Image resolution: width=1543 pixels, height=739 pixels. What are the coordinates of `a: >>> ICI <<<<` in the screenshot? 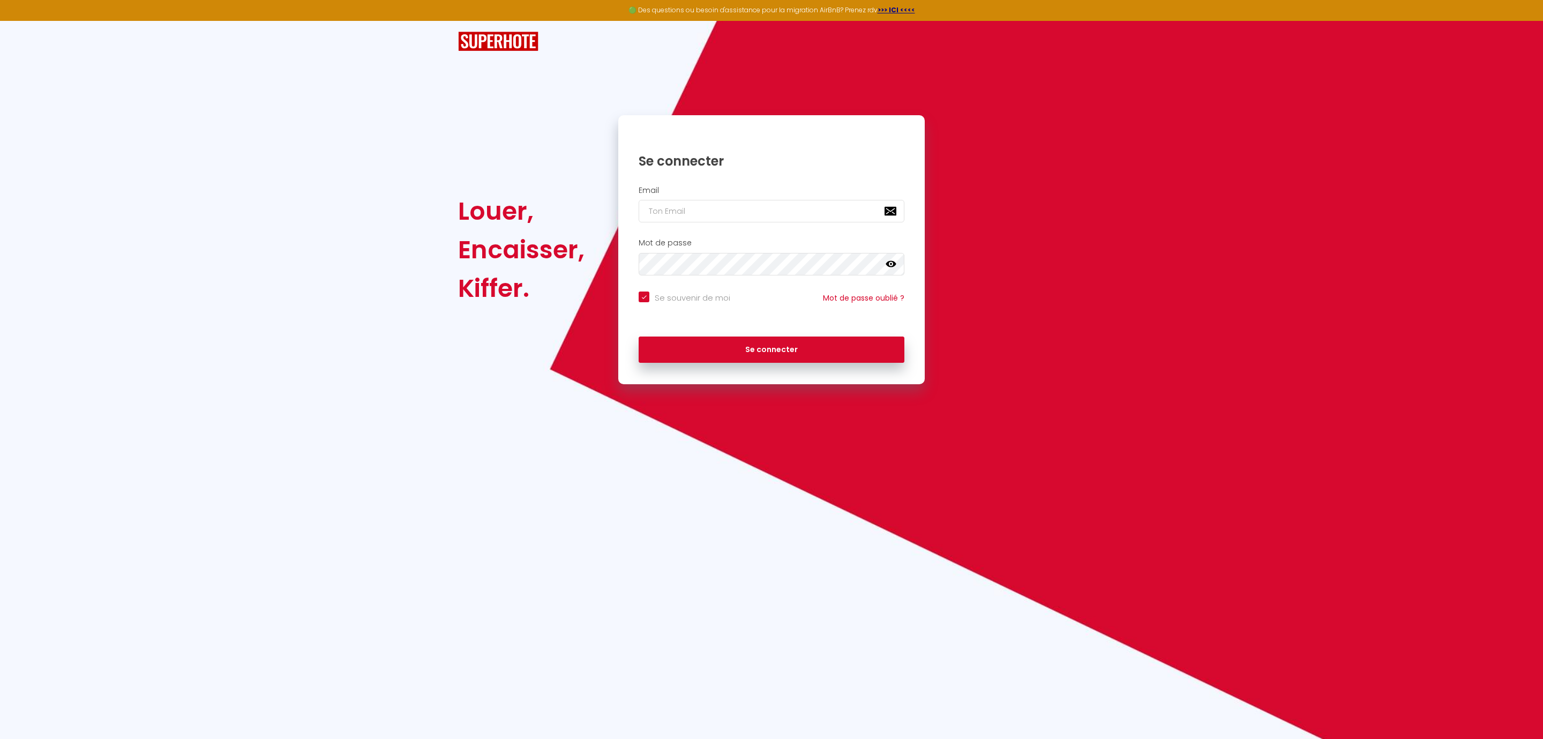 It's located at (896, 10).